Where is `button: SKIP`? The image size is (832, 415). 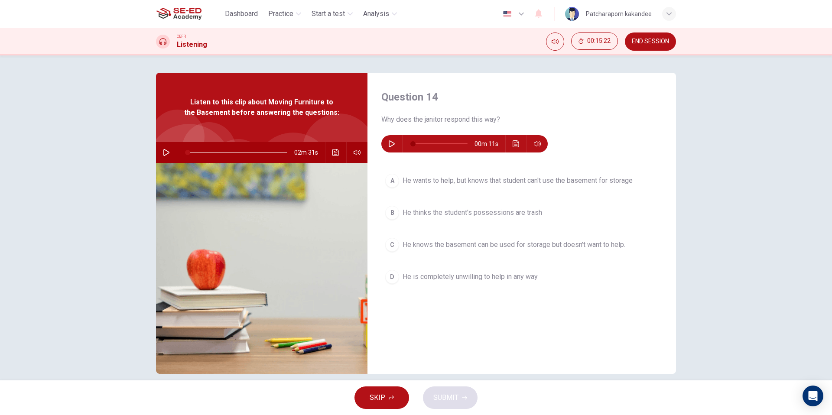
button: SKIP is located at coordinates (382, 398).